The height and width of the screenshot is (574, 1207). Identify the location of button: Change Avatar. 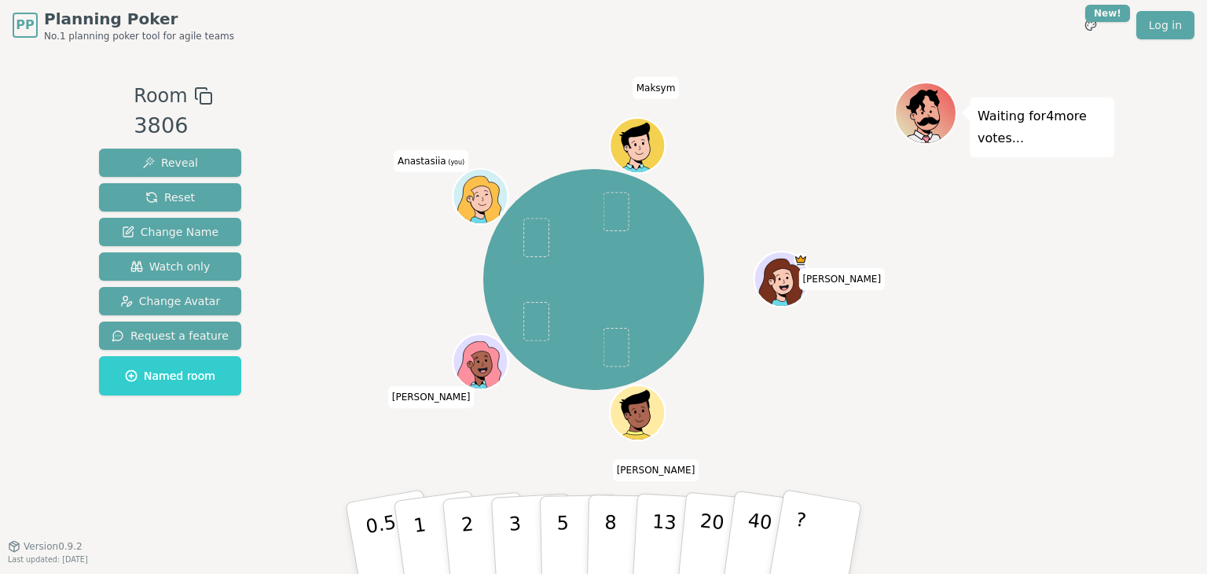
(170, 301).